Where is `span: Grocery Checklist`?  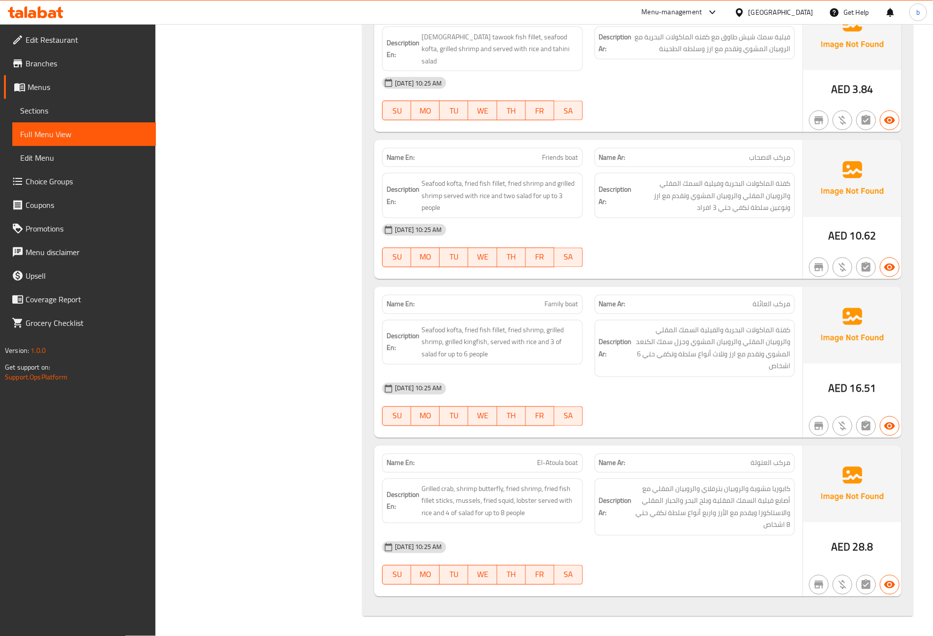
span: Grocery Checklist is located at coordinates (87, 323).